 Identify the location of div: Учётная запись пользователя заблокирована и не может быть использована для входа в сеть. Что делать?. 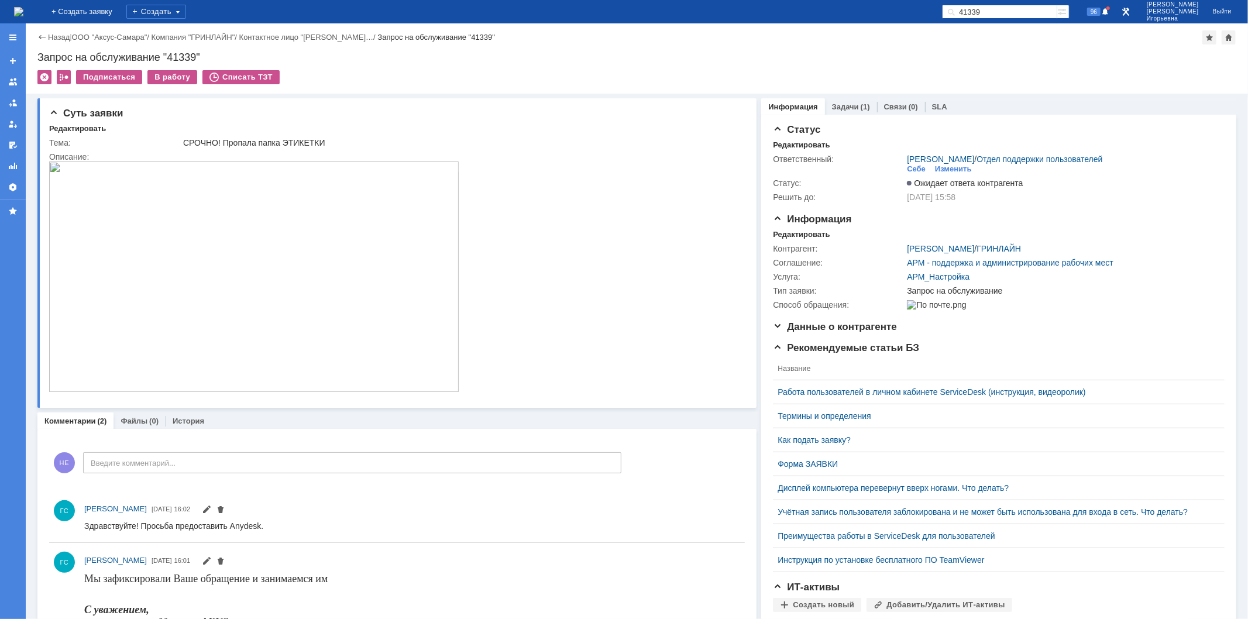
(994, 512).